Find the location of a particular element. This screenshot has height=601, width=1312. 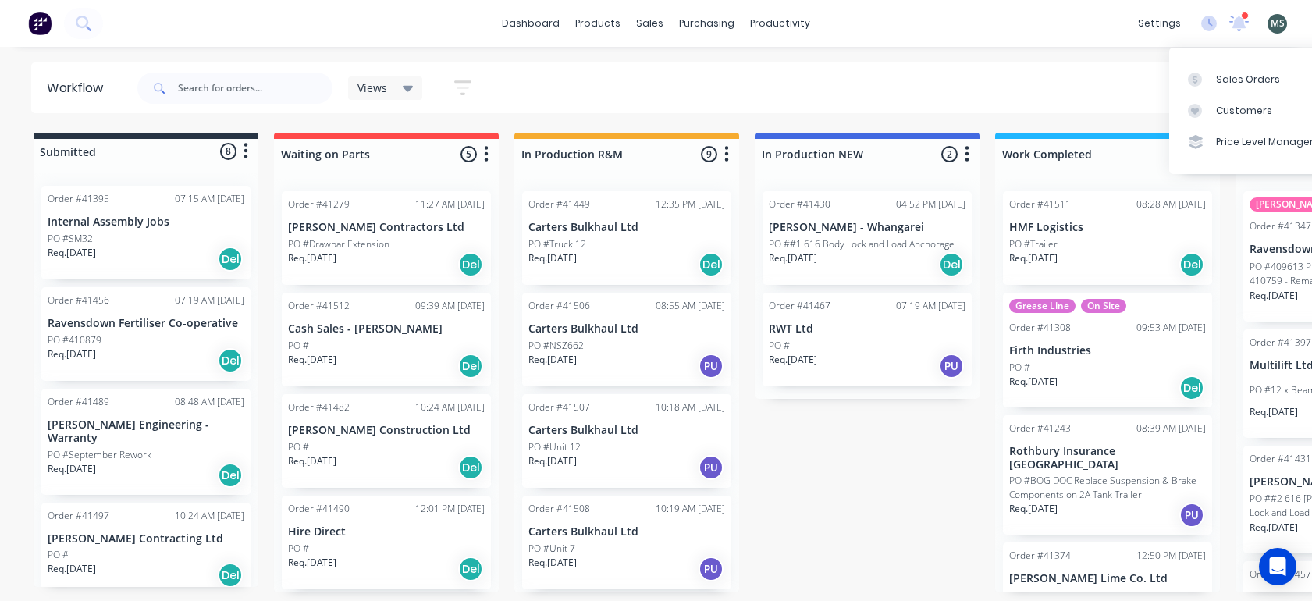

p: PO ##1 616 Body Lock and Load Anchorage is located at coordinates (862, 244).